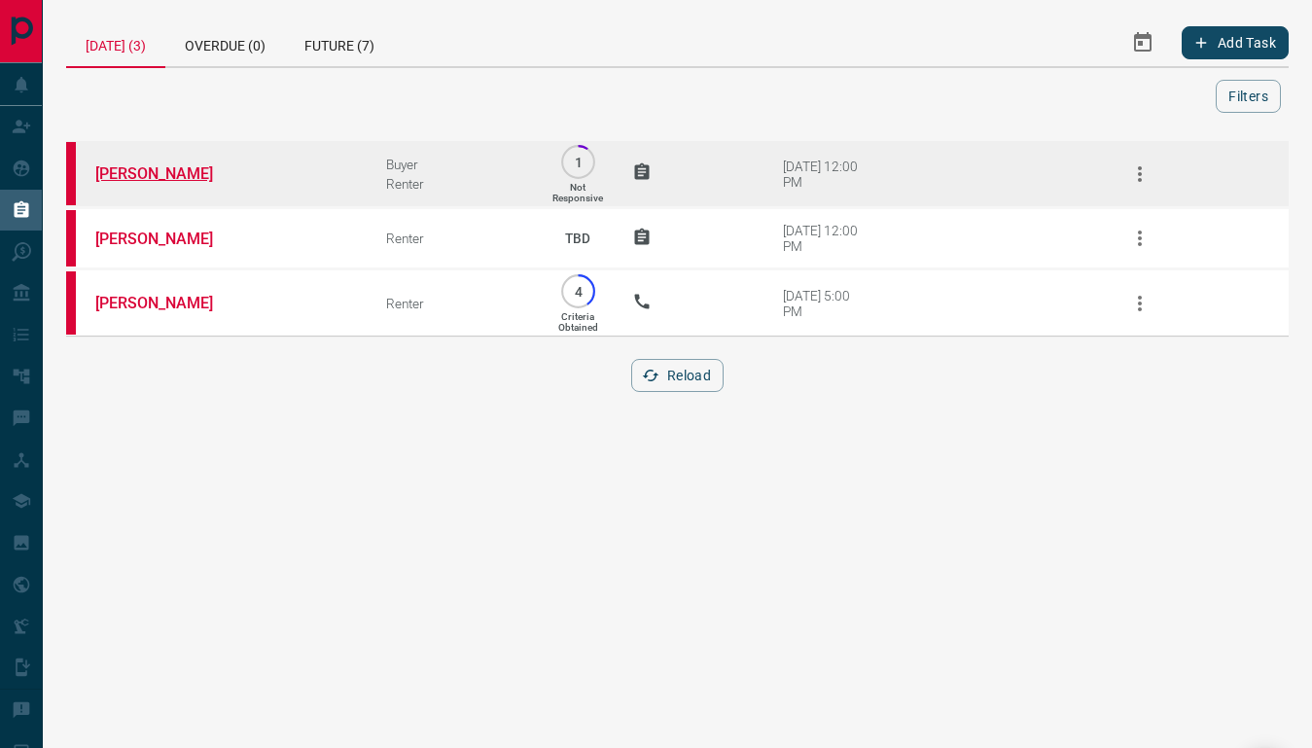  What do you see at coordinates (1143, 43) in the screenshot?
I see `button: Select Date Range` at bounding box center [1143, 43].